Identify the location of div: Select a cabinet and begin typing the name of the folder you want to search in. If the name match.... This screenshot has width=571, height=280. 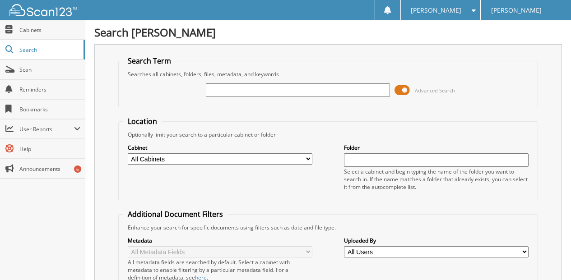
(436, 179).